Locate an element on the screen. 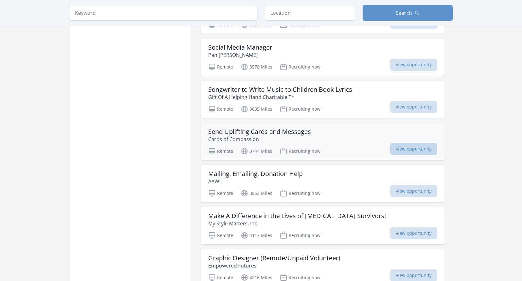 This screenshot has height=281, width=522. h3: Graphic Designer (Remote/Unpaid Volunteer) is located at coordinates (274, 258).